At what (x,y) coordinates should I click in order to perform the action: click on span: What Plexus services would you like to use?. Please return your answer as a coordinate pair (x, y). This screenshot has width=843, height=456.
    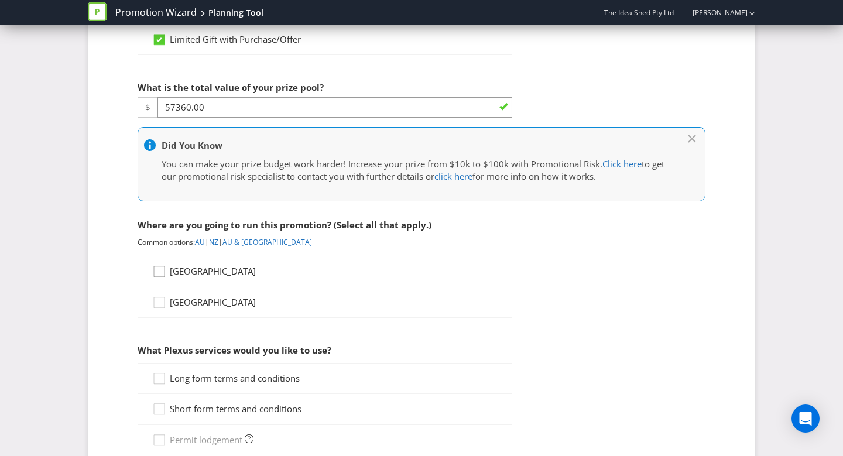
    Looking at the image, I should click on (234, 350).